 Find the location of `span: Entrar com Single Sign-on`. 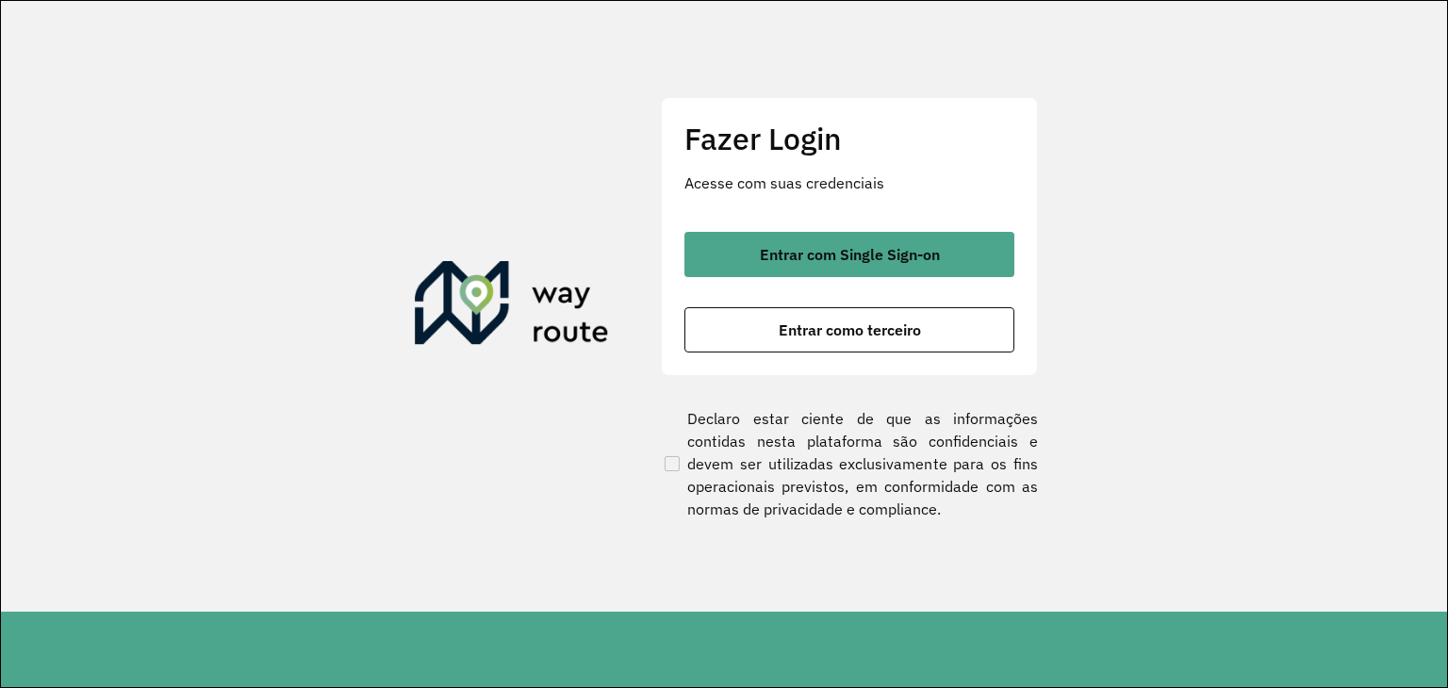

span: Entrar com Single Sign-on is located at coordinates (849, 255).